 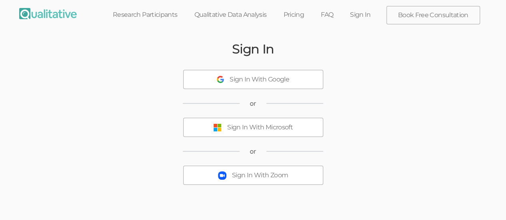 What do you see at coordinates (253, 175) in the screenshot?
I see `button: Sign In With Zoom` at bounding box center [253, 175].